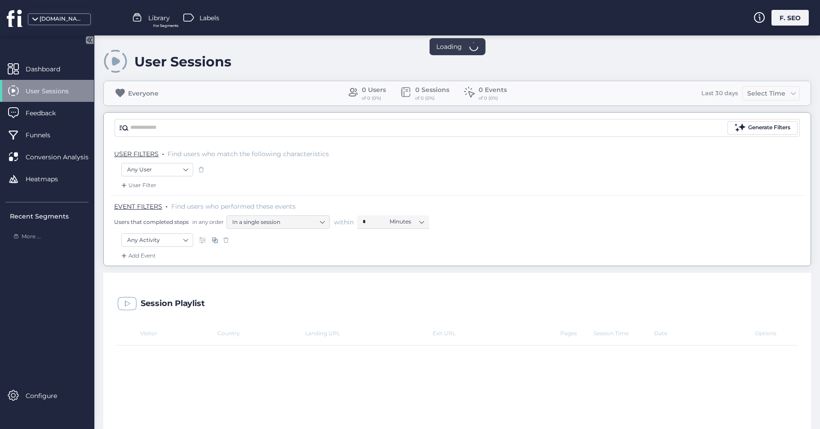  What do you see at coordinates (157, 240) in the screenshot?
I see `nz-select-item: Any Activity` at bounding box center [157, 240].